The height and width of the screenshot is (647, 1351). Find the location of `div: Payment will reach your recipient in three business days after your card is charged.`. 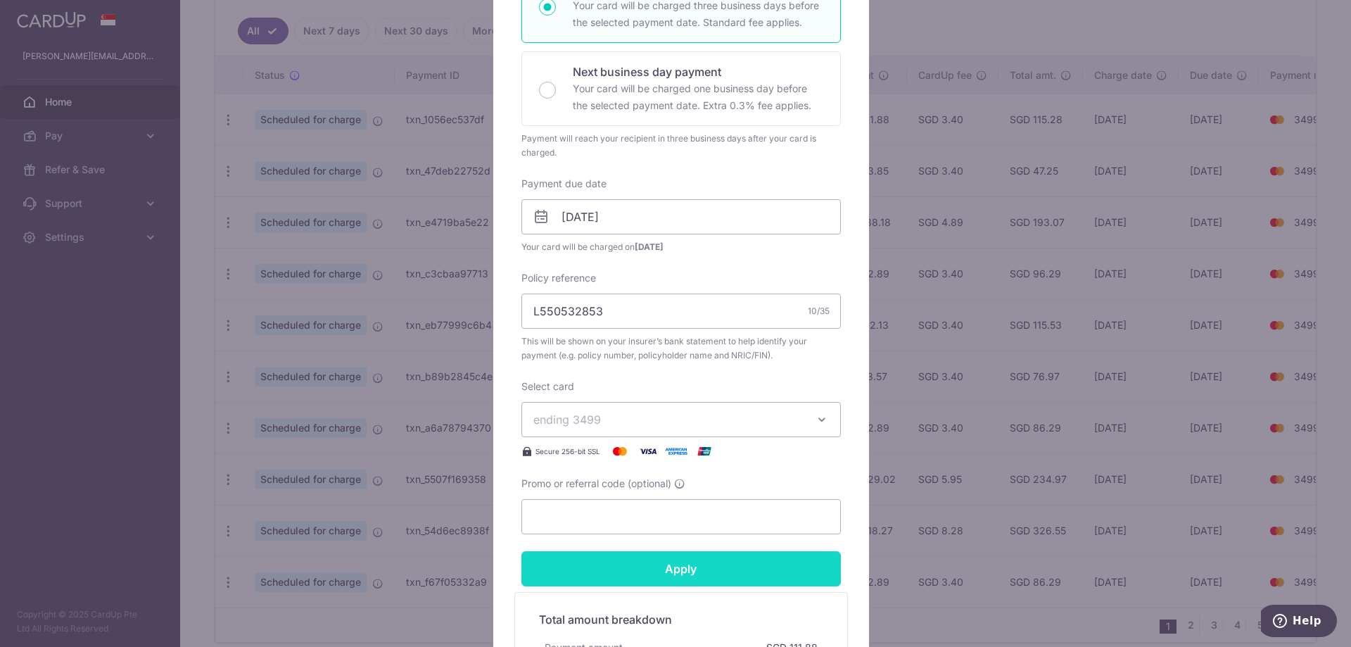

div: Payment will reach your recipient in three business days after your card is charged. is located at coordinates (681, 146).